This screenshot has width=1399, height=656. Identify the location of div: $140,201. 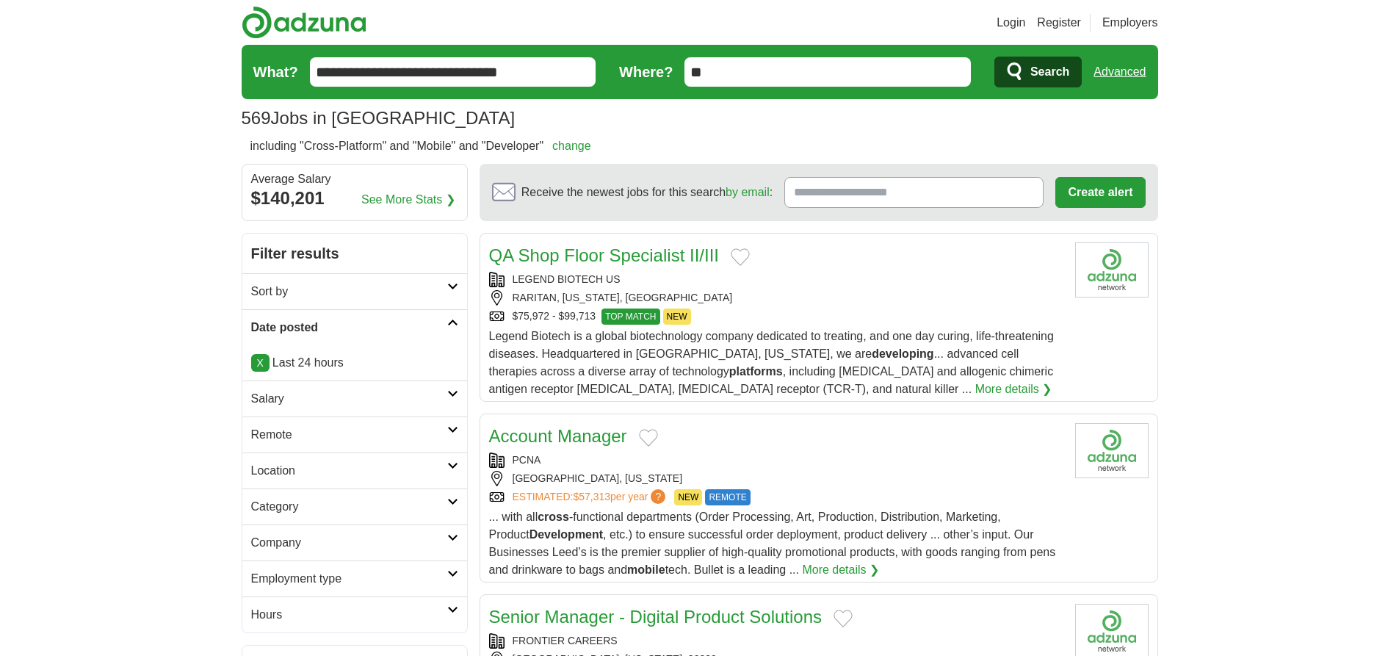
(355, 198).